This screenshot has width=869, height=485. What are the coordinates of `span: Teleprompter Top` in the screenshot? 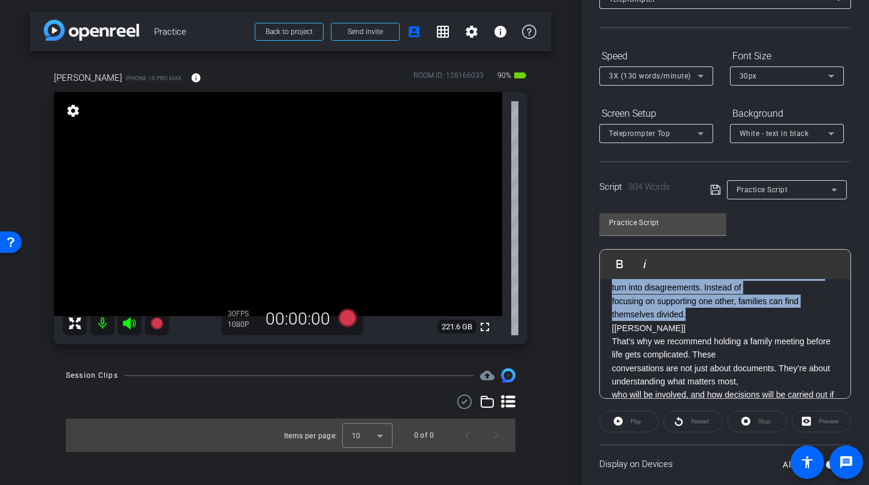 It's located at (639, 134).